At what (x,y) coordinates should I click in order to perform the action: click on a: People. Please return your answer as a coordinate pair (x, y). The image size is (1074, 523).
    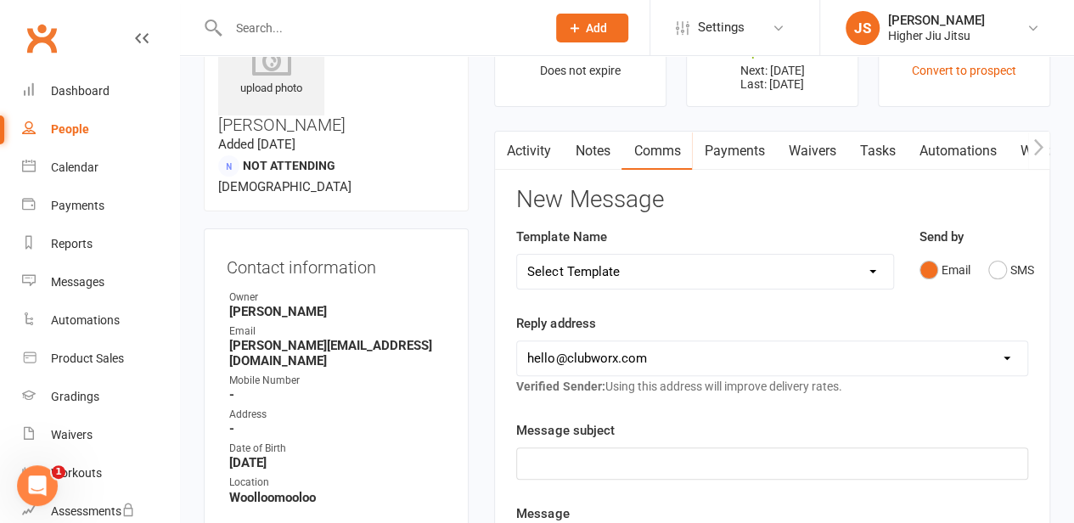
    Looking at the image, I should click on (100, 129).